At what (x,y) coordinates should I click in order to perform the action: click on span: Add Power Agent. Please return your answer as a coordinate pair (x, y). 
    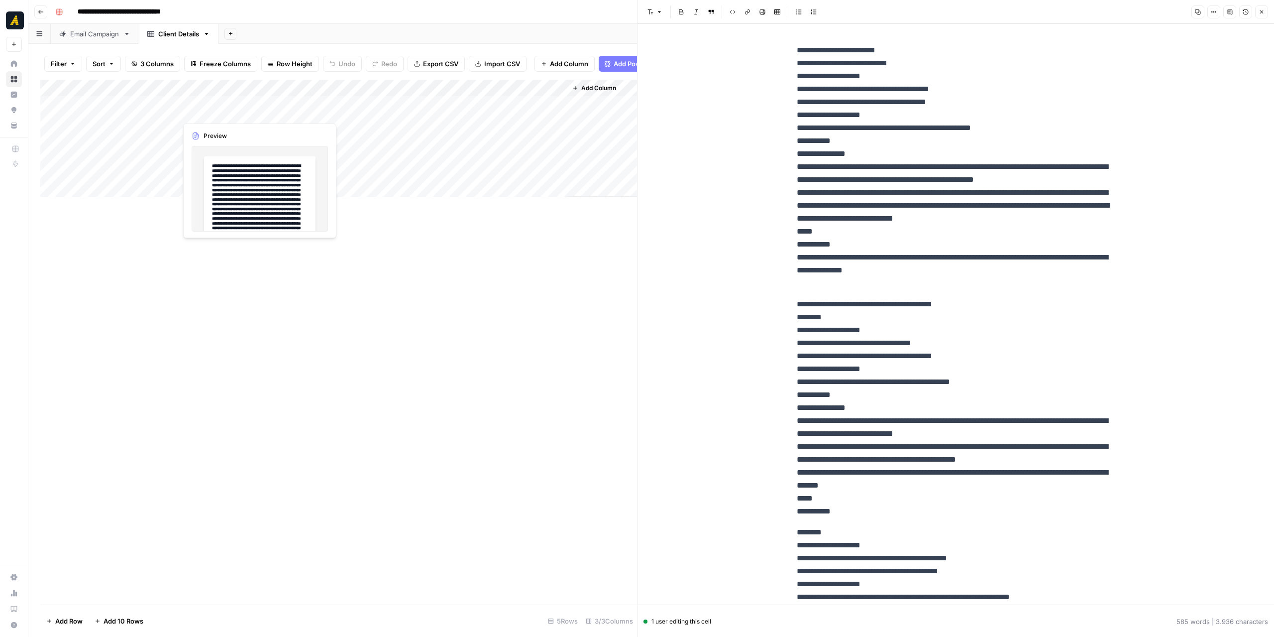
    Looking at the image, I should click on (641, 64).